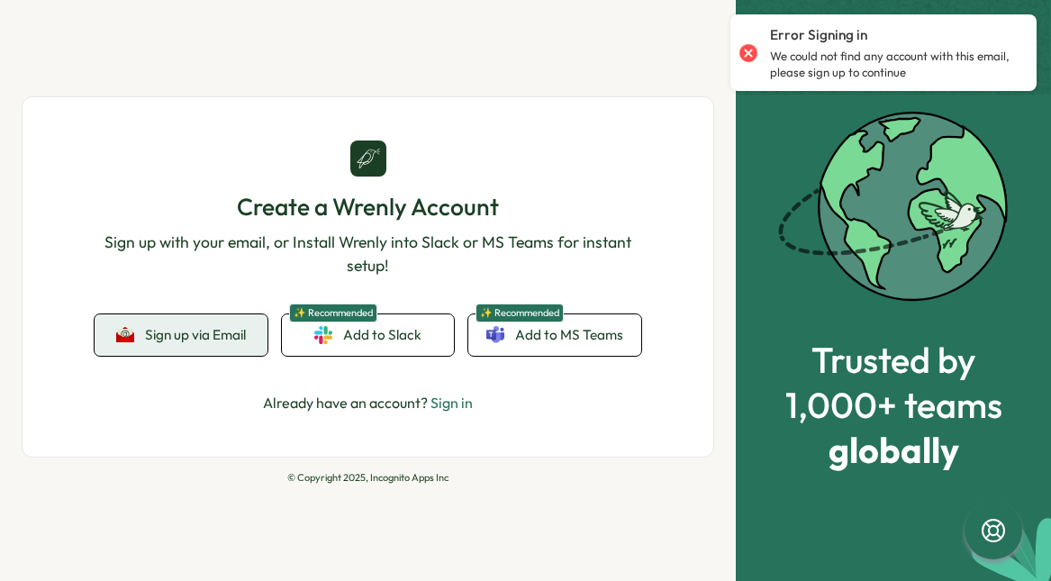 The width and height of the screenshot is (1051, 581). I want to click on p: Sign up with your email, or Install Wrenly into Slack or MS Teams for instant setup!, so click(367, 254).